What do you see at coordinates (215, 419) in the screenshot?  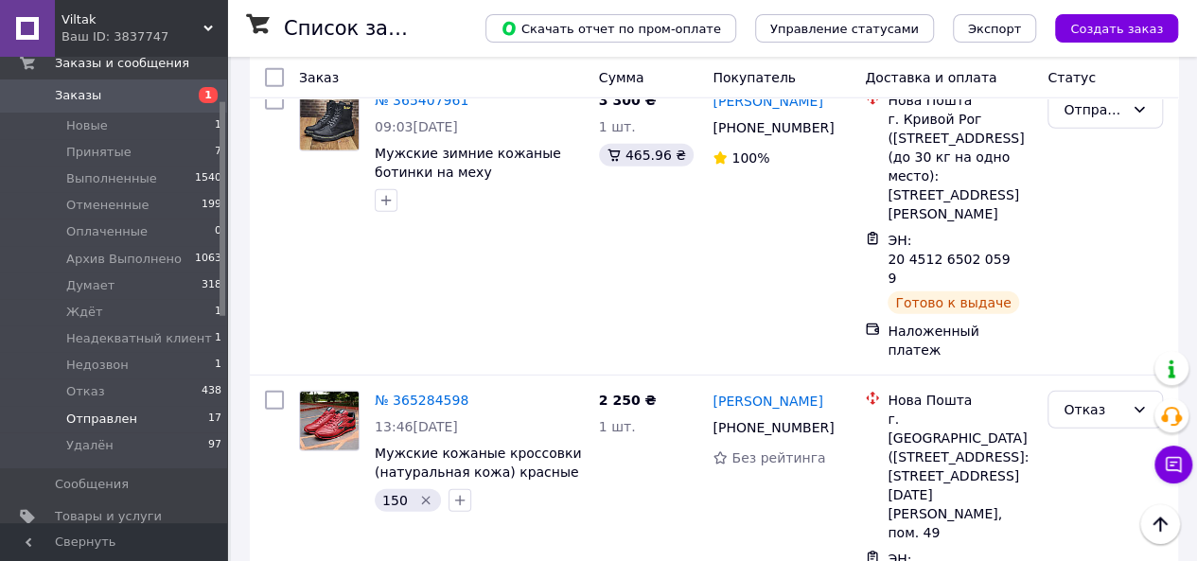 I see `span: 17` at bounding box center [215, 419].